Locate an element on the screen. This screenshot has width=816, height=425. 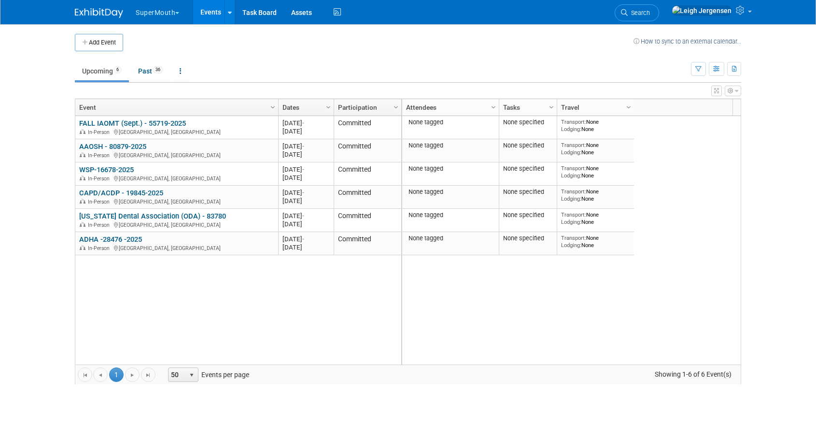
span: Go to the previous page is located at coordinates (100, 375).